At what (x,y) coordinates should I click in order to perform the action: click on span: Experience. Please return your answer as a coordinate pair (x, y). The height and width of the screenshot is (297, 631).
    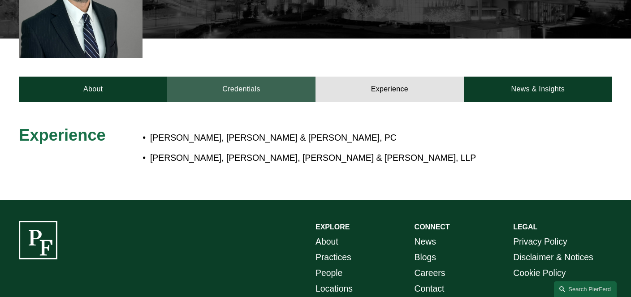
    Looking at the image, I should click on (62, 135).